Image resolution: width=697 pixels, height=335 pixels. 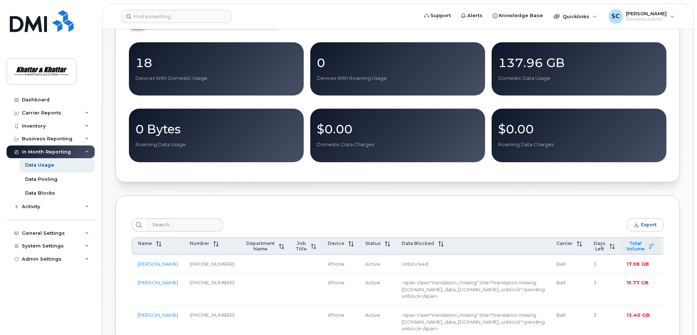 What do you see at coordinates (473, 264) in the screenshot?
I see `td: Unblocked` at bounding box center [473, 264].